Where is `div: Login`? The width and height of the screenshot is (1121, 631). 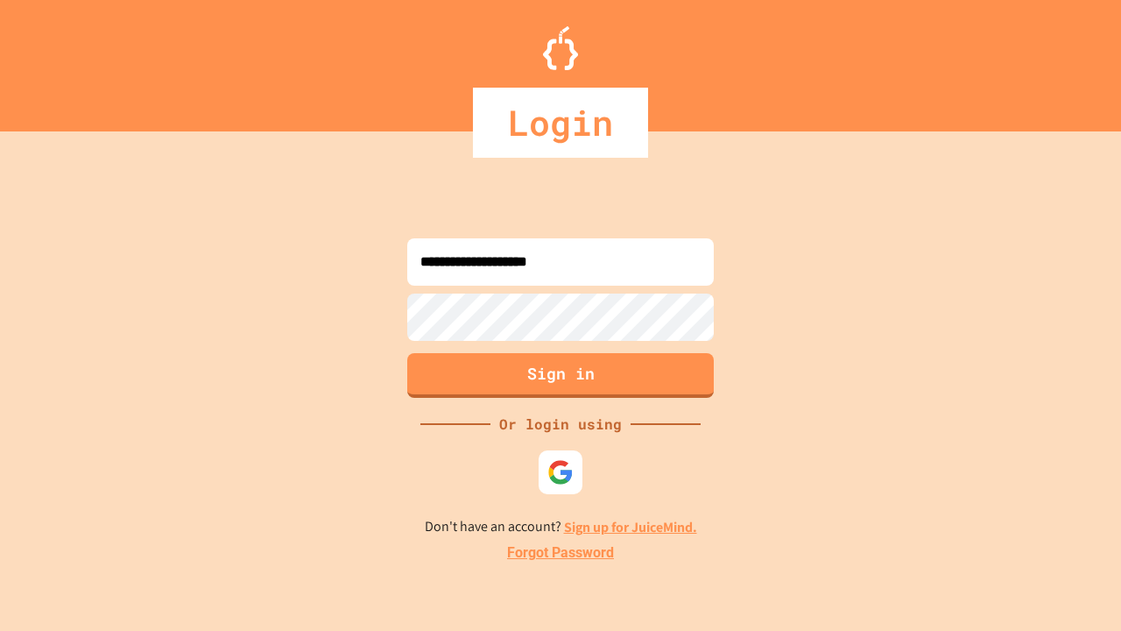
div: Login is located at coordinates (561, 123).